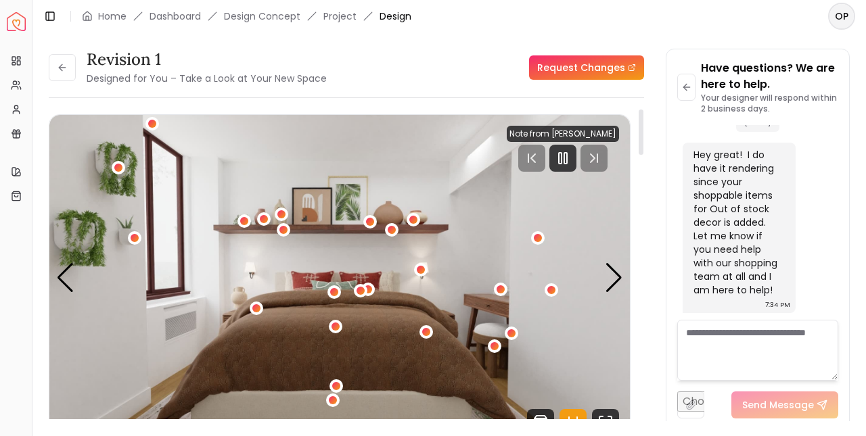 This screenshot has width=866, height=436. Describe the element at coordinates (246, 16) in the screenshot. I see `nav: breadcrumb` at that location.